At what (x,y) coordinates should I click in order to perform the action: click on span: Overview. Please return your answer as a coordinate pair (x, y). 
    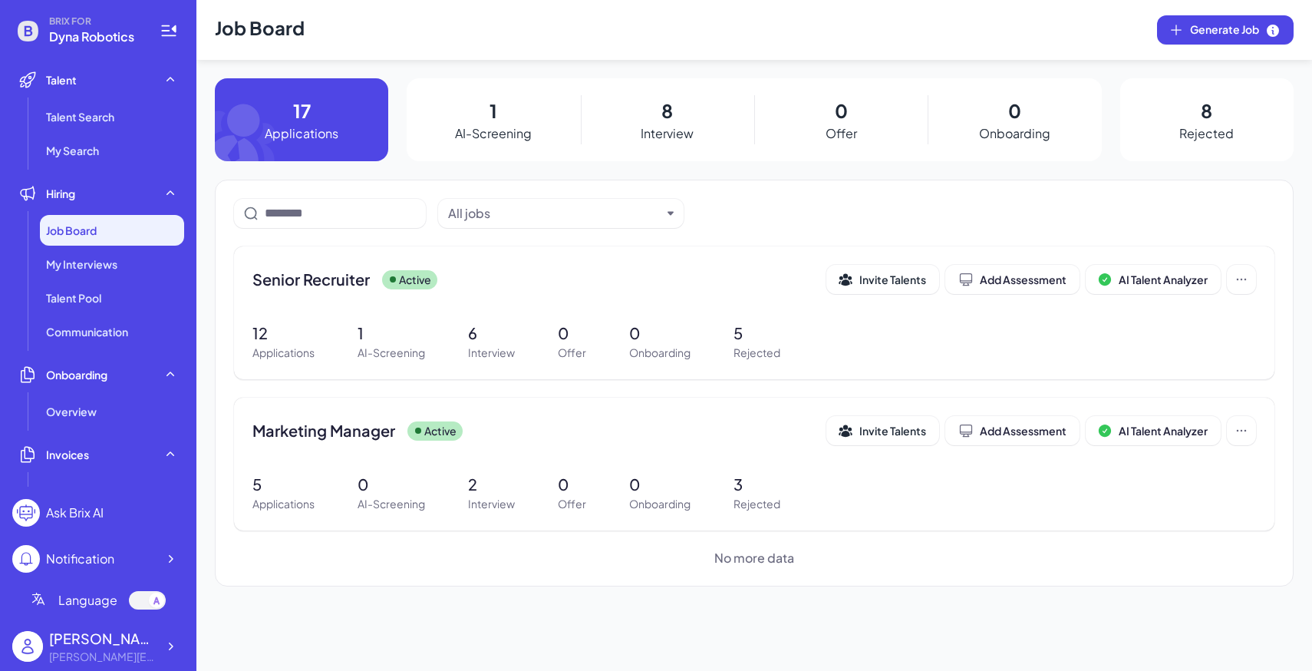
    Looking at the image, I should click on (71, 411).